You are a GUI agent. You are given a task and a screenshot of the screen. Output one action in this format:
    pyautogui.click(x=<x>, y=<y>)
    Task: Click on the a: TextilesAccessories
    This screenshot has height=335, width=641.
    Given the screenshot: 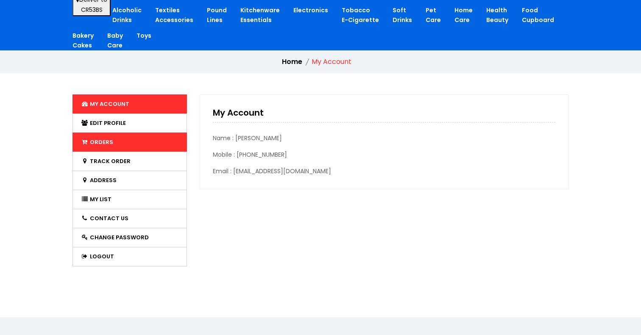 What is the action you would take?
    pyautogui.click(x=174, y=15)
    